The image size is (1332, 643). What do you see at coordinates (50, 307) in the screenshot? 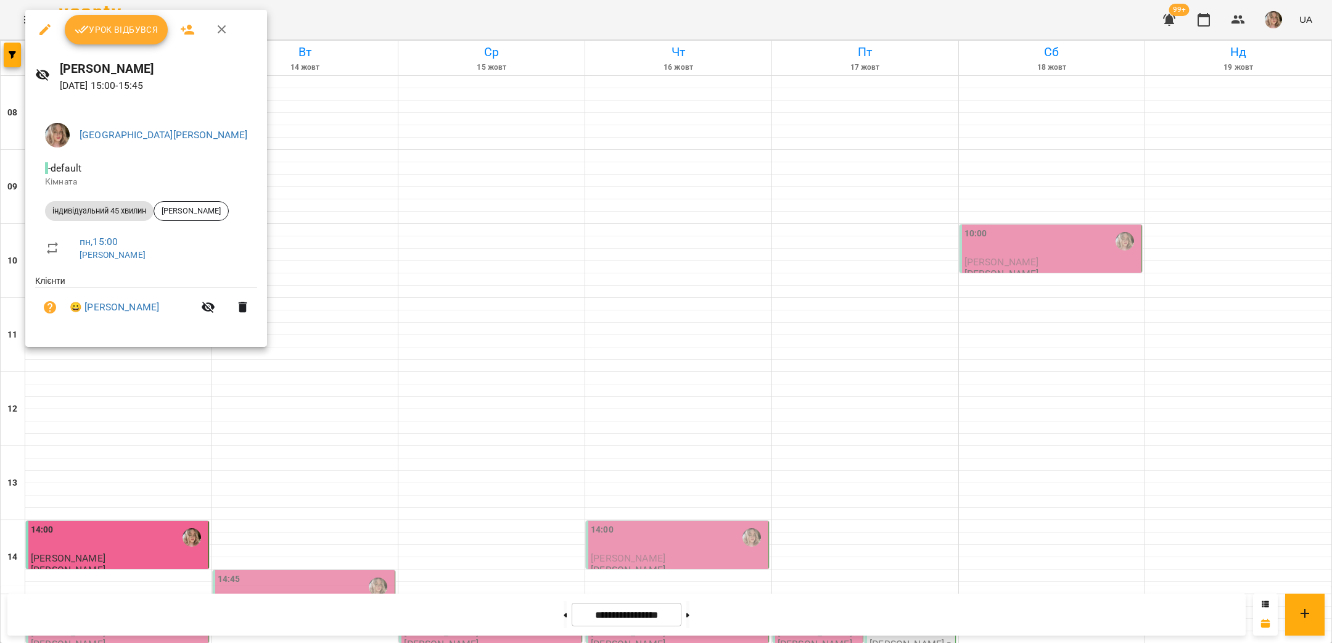
I see `button: Візит ще не сплачено. Додати оплату?` at bounding box center [50, 307].